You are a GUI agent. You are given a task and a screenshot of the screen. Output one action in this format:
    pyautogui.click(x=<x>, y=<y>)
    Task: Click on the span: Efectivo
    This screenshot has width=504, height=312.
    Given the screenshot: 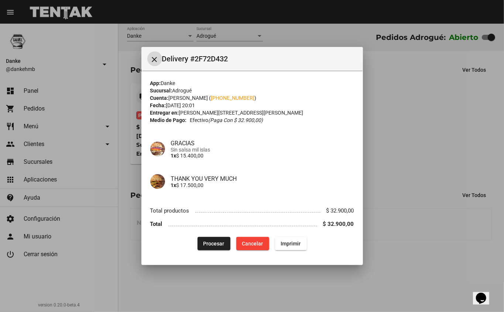 What is the action you would take?
    pyautogui.click(x=226, y=120)
    